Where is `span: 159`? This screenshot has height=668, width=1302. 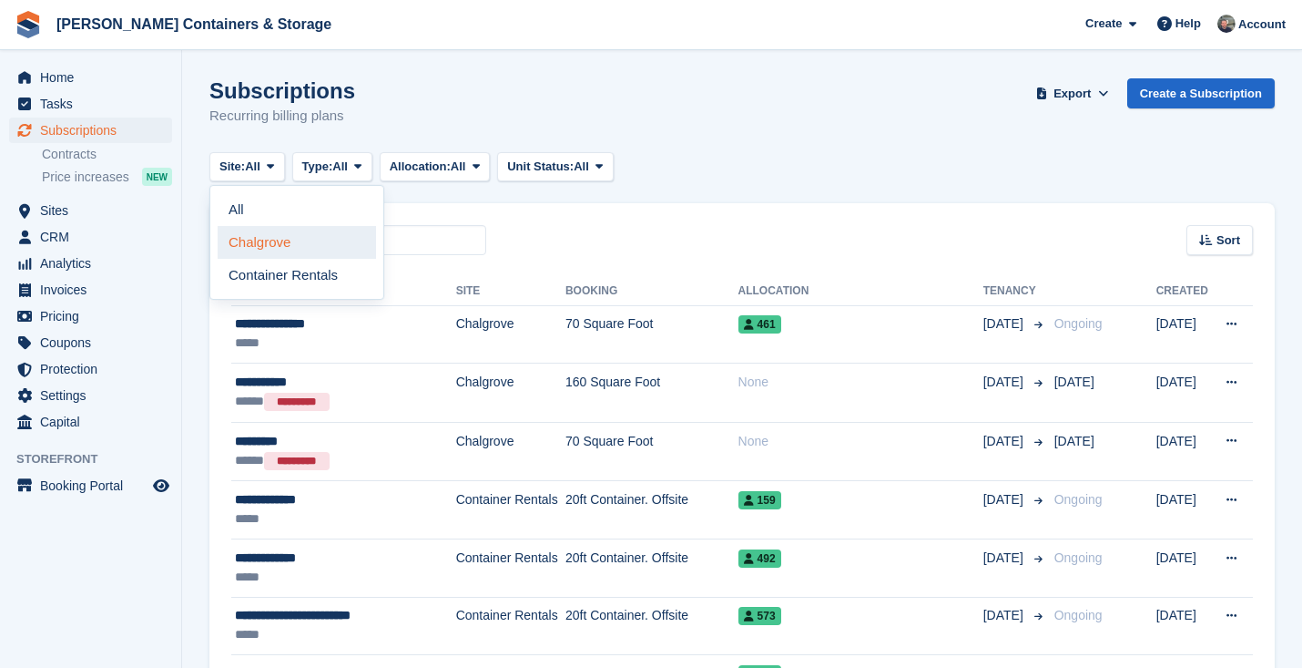 span: 159 is located at coordinates (759, 500).